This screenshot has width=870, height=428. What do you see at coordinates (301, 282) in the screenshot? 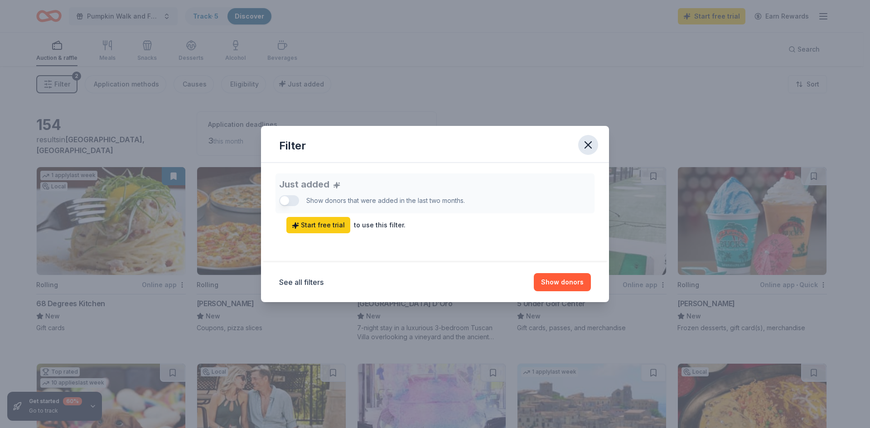
I see `button: See all filters` at bounding box center [301, 282].